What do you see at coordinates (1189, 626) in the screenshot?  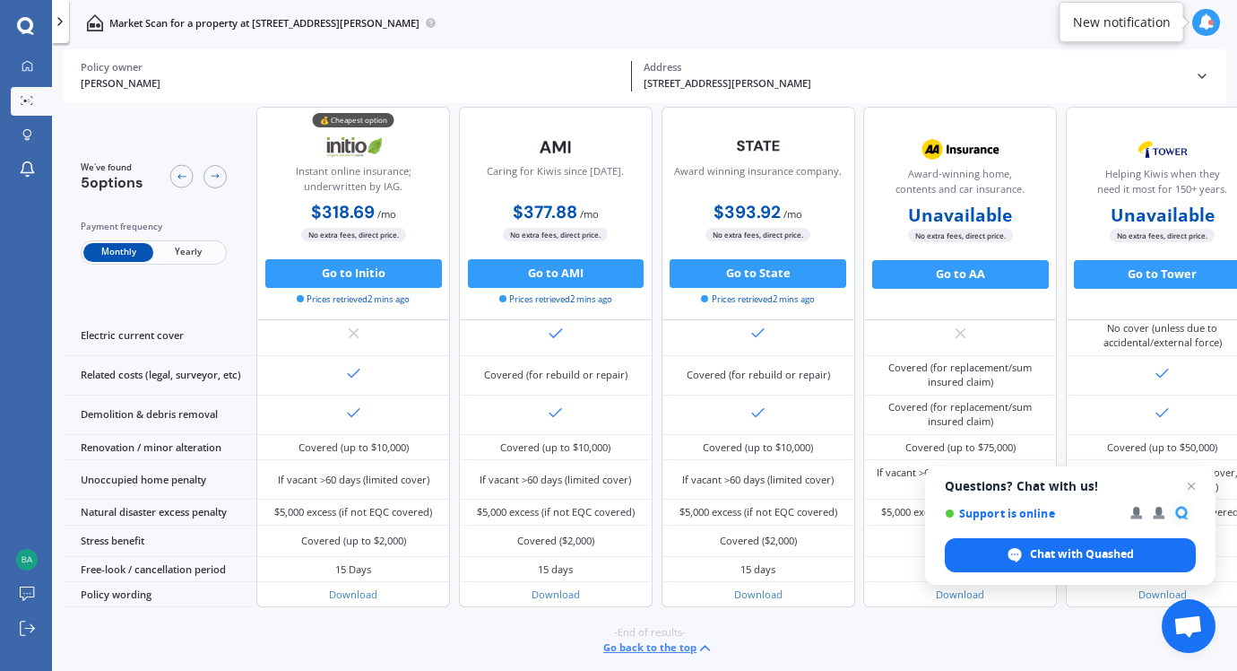 I see `a: Open chat` at bounding box center [1189, 626].